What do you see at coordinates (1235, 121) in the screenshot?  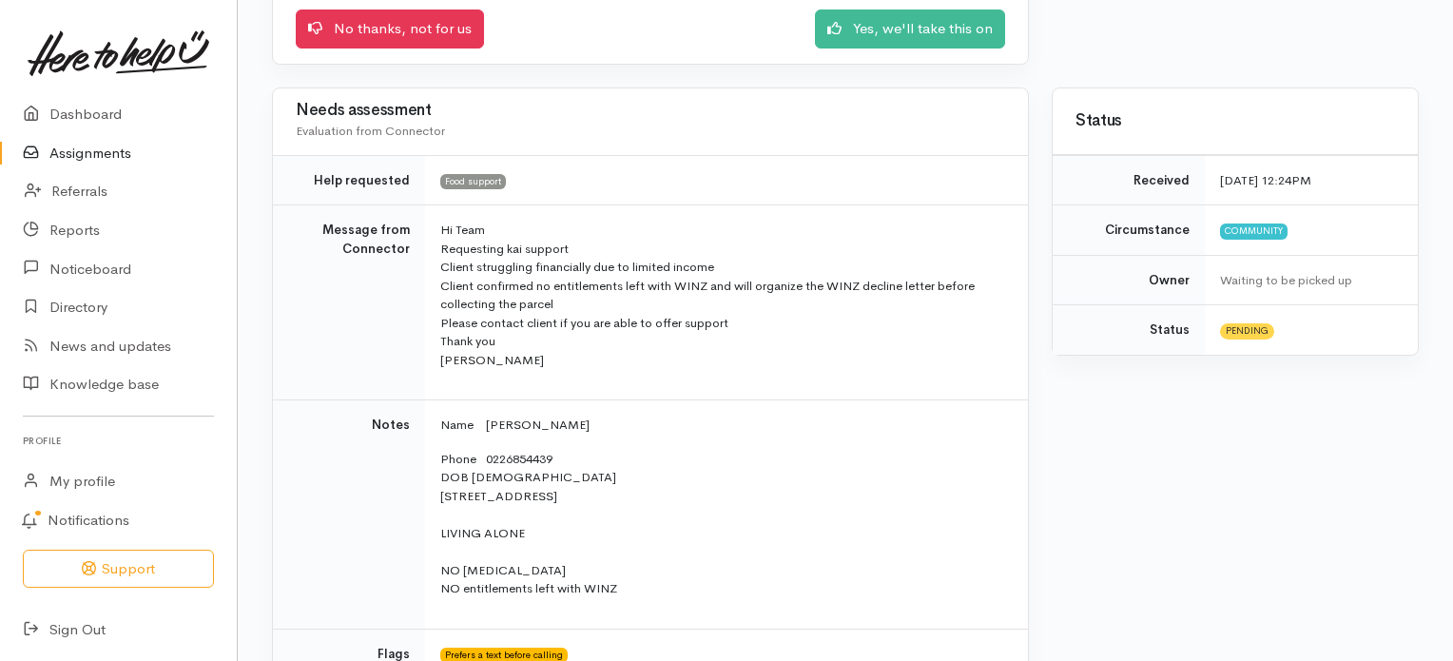 I see `h3: Status` at bounding box center [1235, 121].